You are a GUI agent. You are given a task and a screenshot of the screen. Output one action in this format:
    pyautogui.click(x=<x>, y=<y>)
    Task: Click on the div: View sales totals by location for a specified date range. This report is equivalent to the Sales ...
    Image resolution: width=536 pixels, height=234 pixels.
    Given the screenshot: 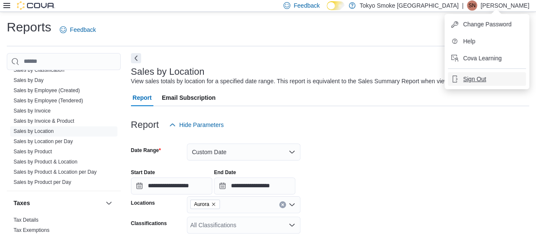 What is the action you would take?
    pyautogui.click(x=309, y=81)
    